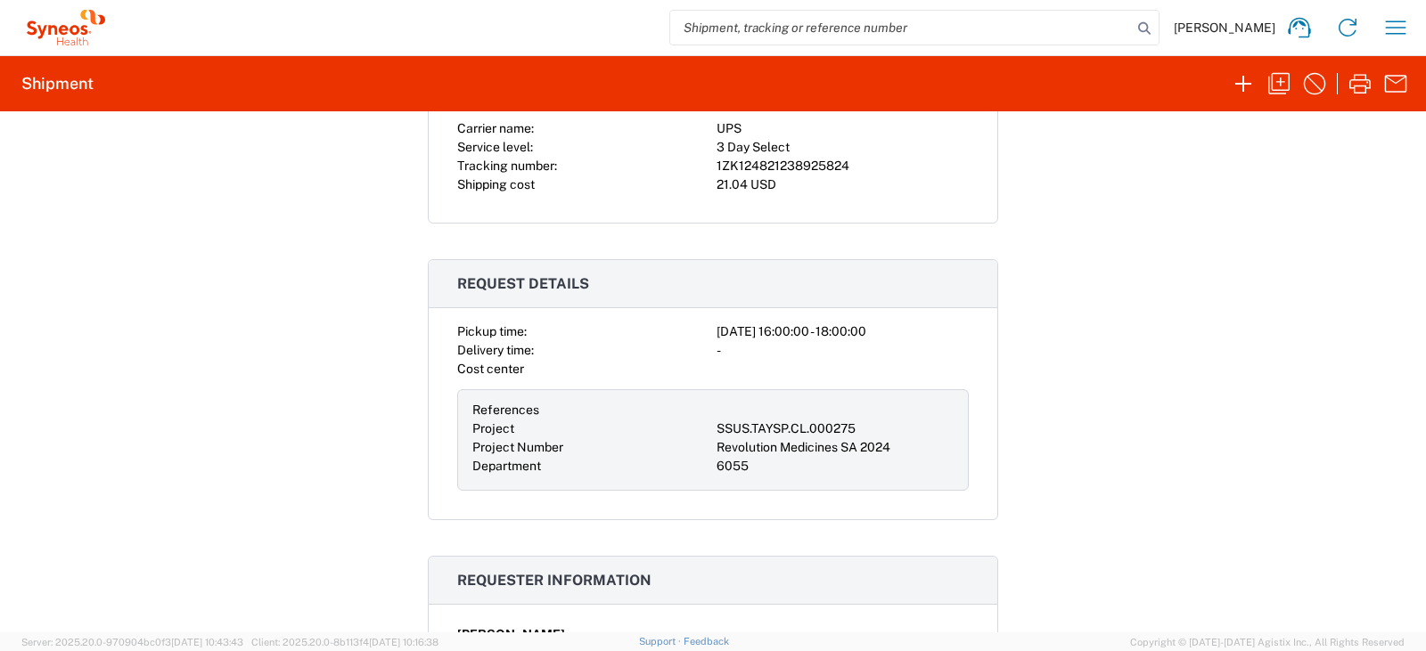 Image resolution: width=1426 pixels, height=651 pixels. Describe the element at coordinates (591, 447) in the screenshot. I see `div: Project Number` at that location.